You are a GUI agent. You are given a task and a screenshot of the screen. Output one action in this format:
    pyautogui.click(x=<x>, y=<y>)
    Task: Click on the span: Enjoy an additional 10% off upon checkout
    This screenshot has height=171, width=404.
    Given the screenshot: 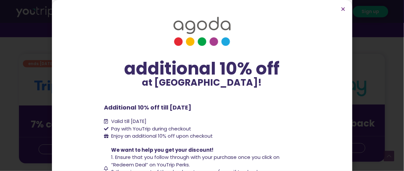 What is the action you would take?
    pyautogui.click(x=162, y=136)
    